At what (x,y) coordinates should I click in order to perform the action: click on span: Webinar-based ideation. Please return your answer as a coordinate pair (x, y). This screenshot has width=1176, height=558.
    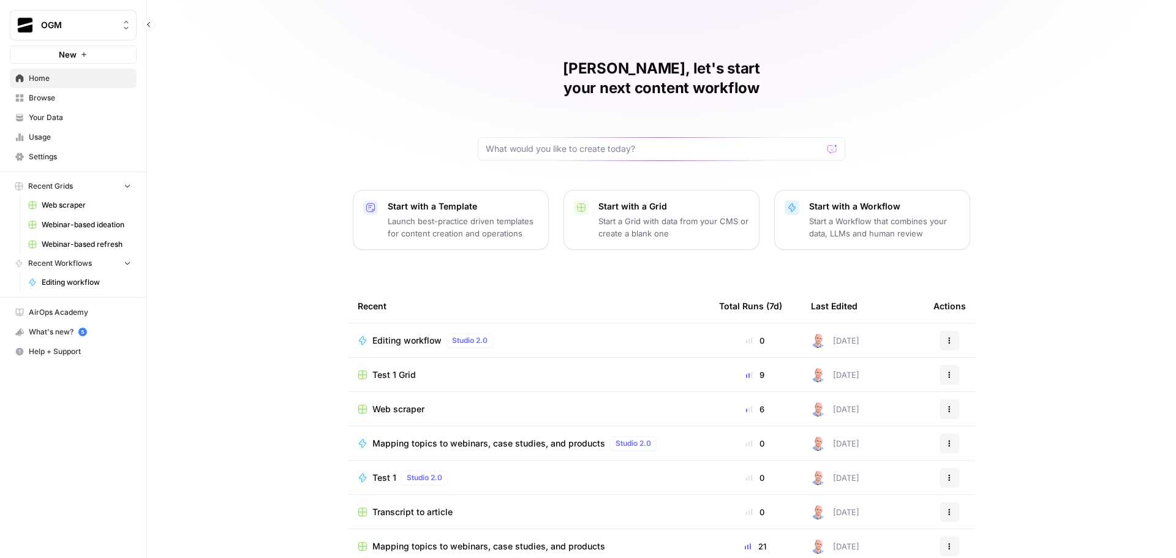
    Looking at the image, I should click on (86, 225).